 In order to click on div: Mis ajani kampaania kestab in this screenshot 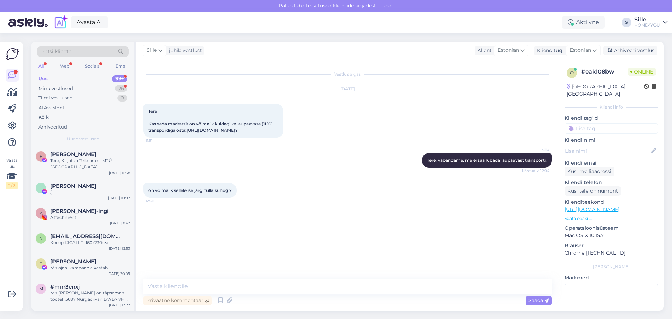, I will do `click(90, 268)`.